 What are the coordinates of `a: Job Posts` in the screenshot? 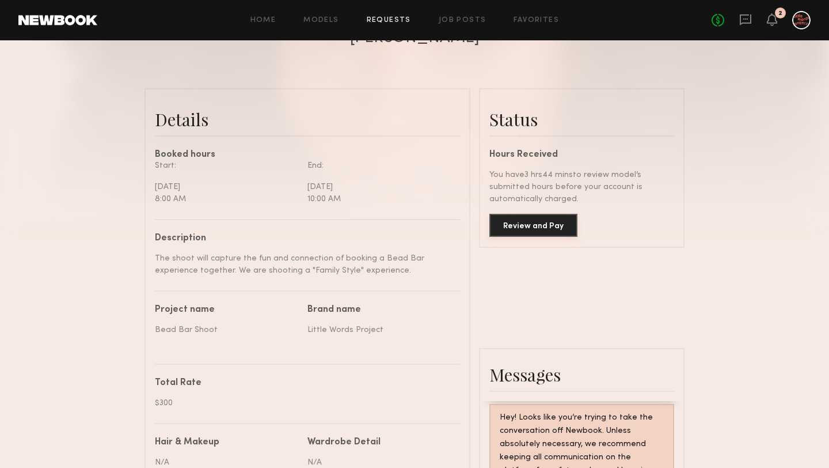 It's located at (462, 20).